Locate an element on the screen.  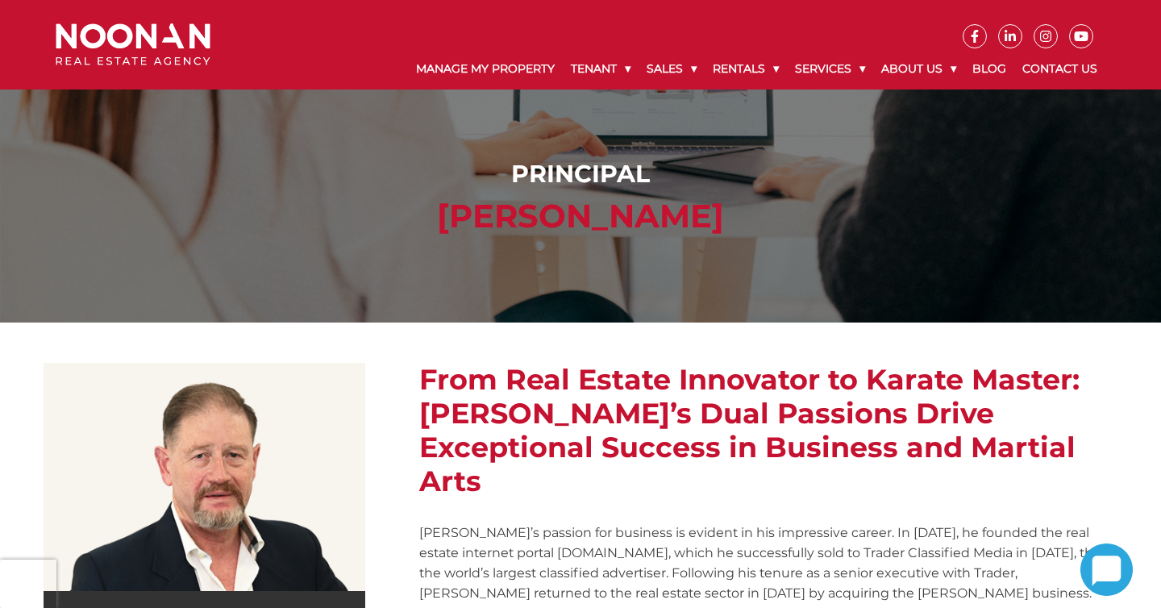
a: Services is located at coordinates (830, 69).